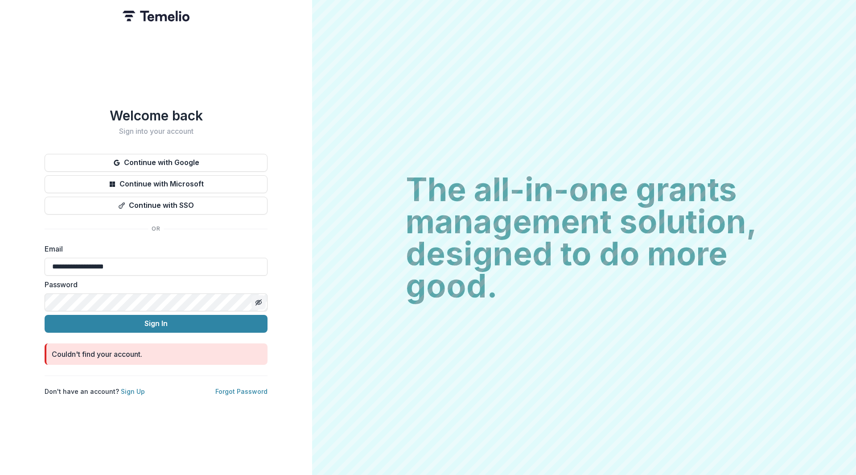 This screenshot has width=856, height=475. I want to click on button: Continue with Microsoft, so click(156, 184).